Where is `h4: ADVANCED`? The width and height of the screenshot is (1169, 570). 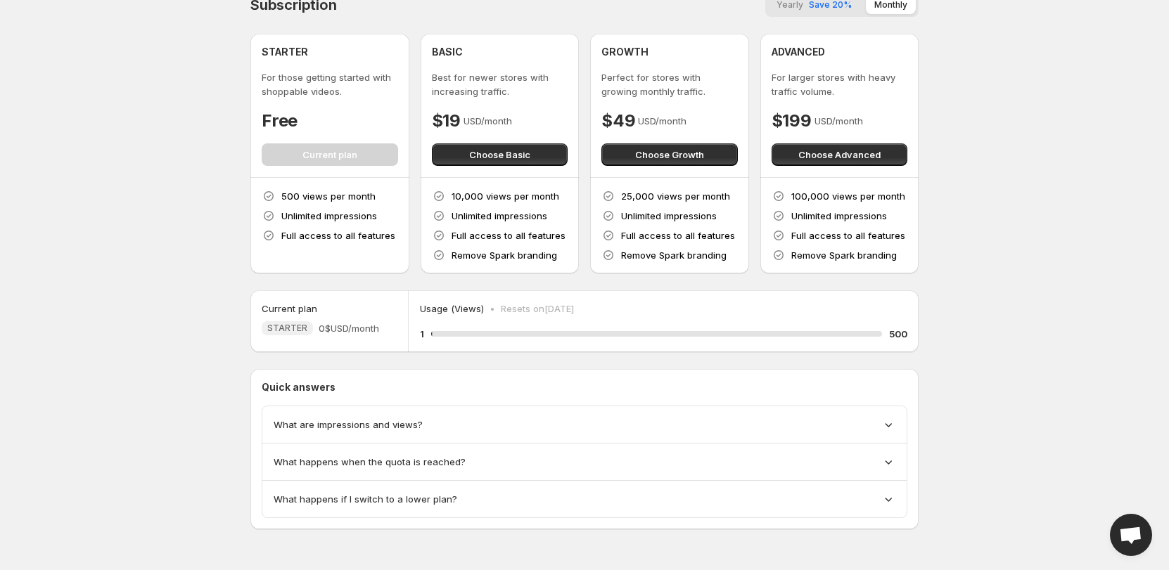
h4: ADVANCED is located at coordinates (798, 52).